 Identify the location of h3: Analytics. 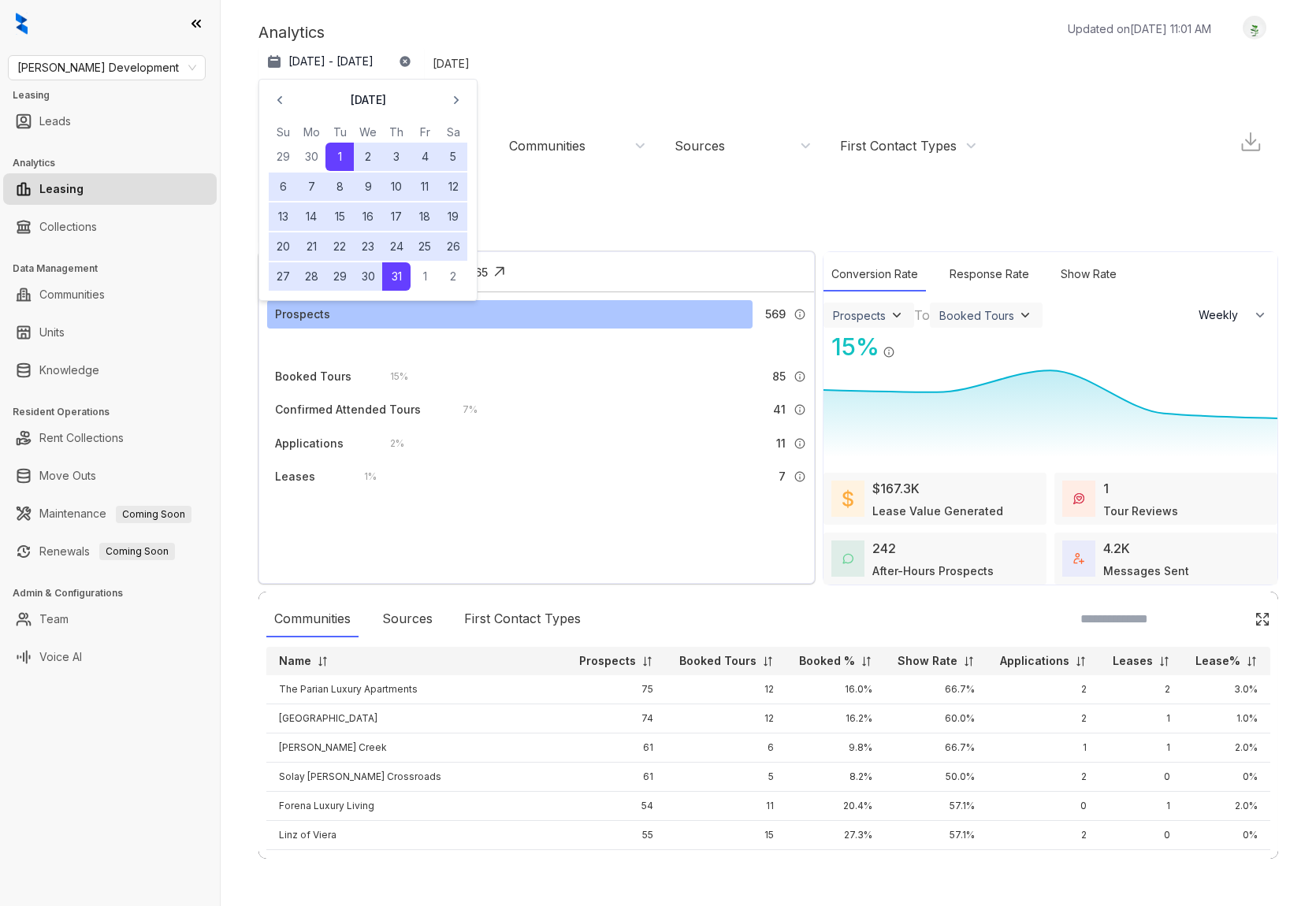
(116, 163).